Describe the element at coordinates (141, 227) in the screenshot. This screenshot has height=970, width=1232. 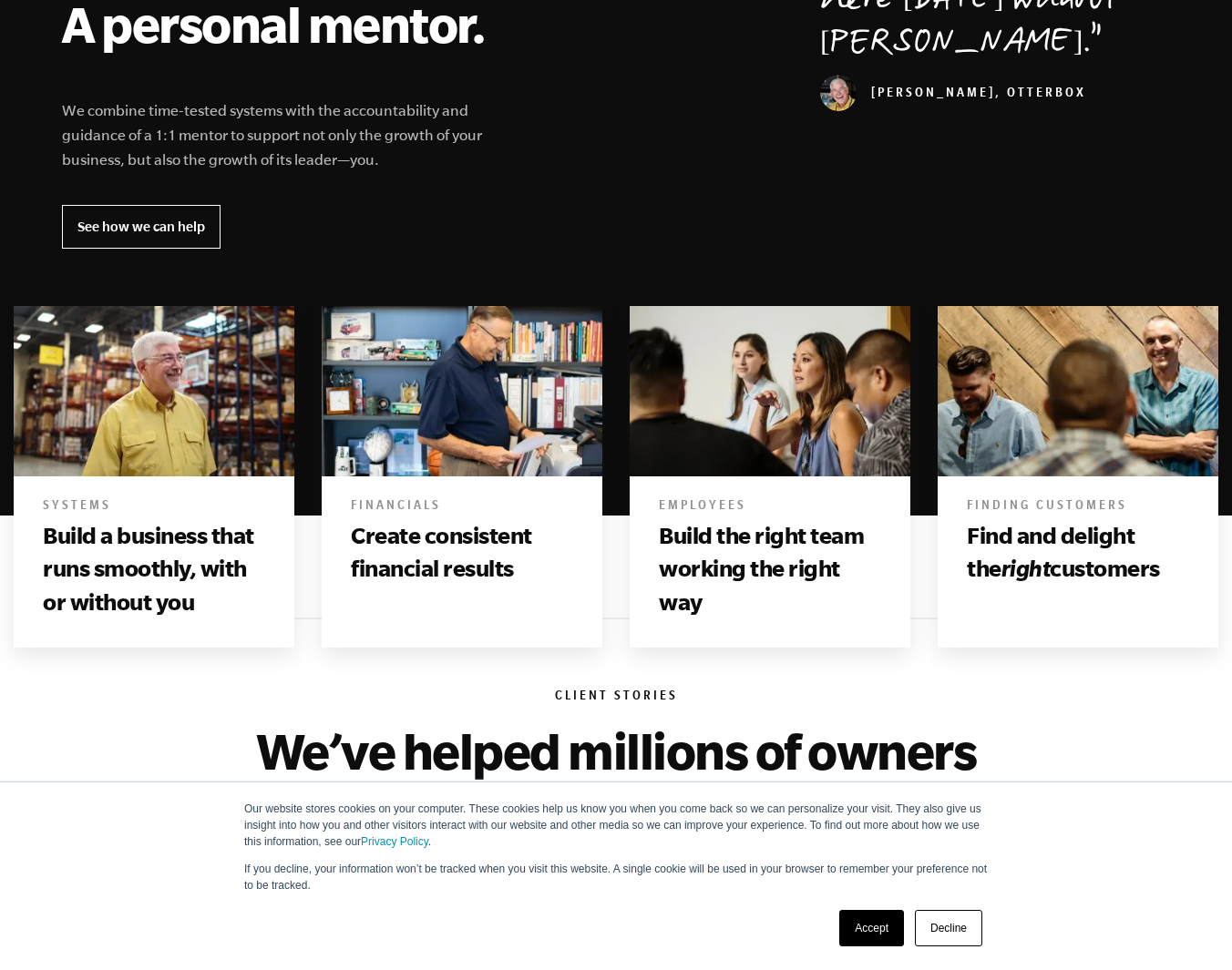
I see `a: See how we can help` at that location.